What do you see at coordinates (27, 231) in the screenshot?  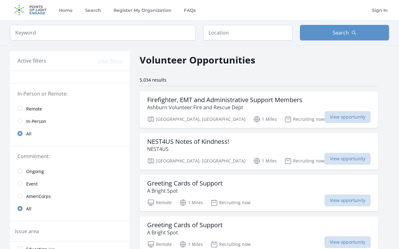 I see `legend: Issue area` at bounding box center [27, 231].